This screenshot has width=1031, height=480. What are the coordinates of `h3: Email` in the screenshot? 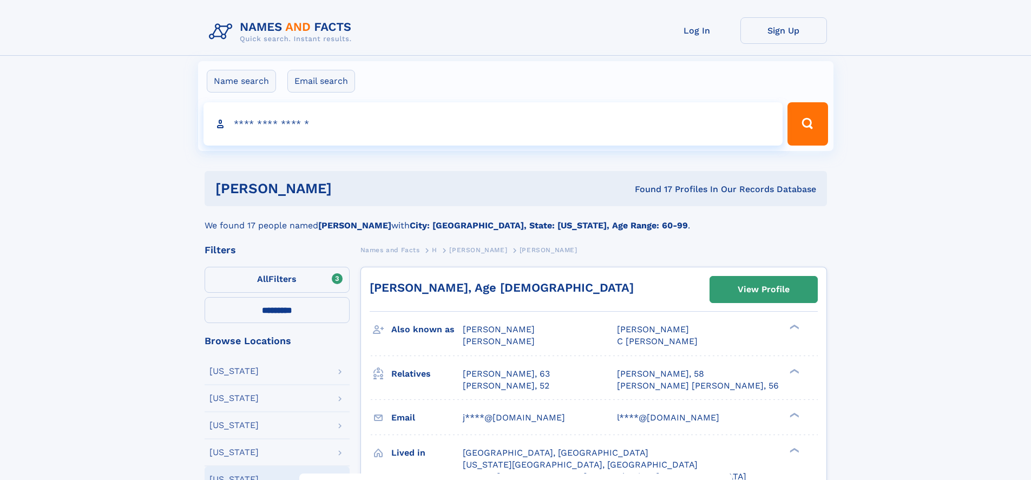 It's located at (427, 418).